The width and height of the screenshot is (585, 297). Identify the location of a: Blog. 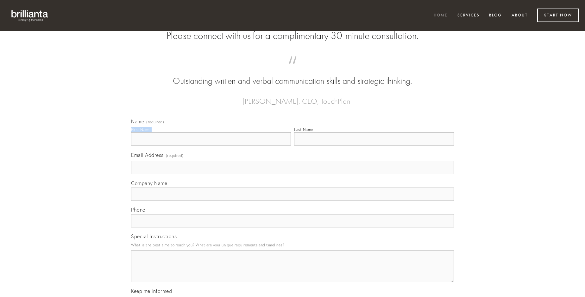
(495, 16).